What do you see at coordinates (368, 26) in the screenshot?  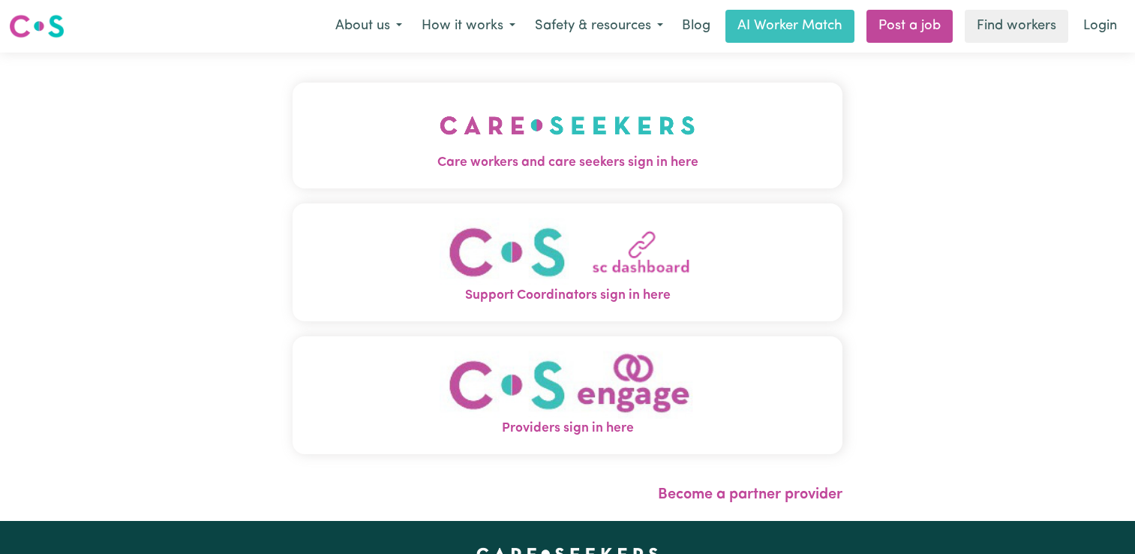 I see `button: About us` at bounding box center [368, 26].